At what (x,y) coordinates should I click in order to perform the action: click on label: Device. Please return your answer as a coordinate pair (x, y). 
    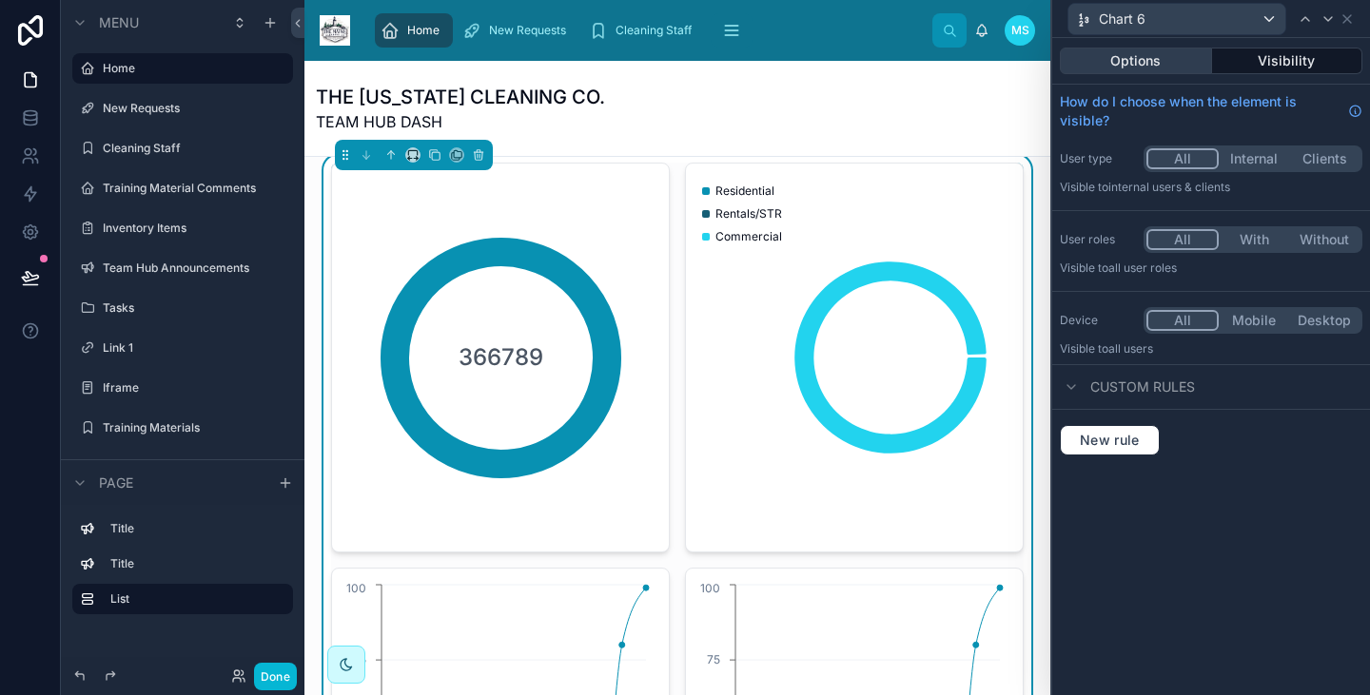
    Looking at the image, I should click on (1098, 321).